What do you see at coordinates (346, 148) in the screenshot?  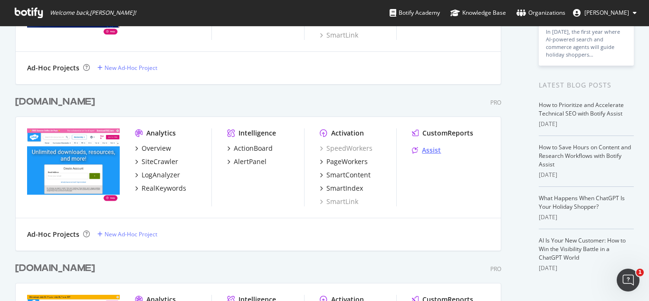 I see `div: SpeedWorkers` at bounding box center [346, 148].